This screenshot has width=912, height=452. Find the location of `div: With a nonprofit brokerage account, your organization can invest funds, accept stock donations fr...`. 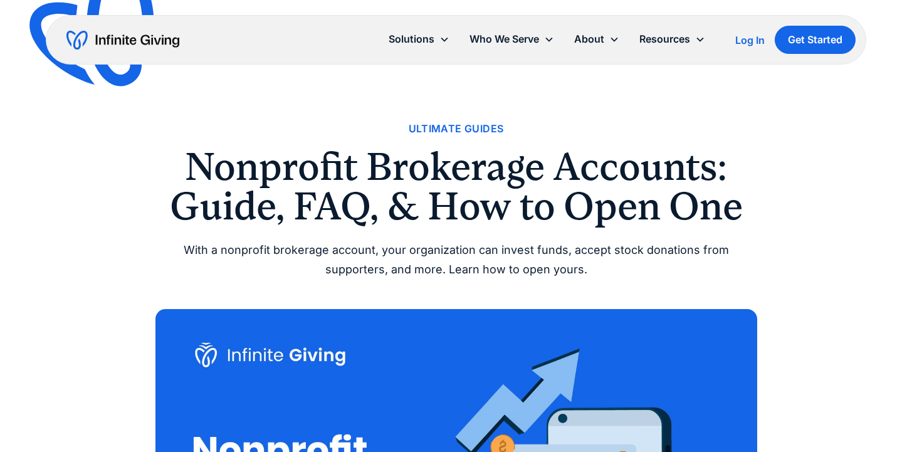

div: With a nonprofit brokerage account, your organization can invest funds, accept stock donations fr... is located at coordinates (456, 260).